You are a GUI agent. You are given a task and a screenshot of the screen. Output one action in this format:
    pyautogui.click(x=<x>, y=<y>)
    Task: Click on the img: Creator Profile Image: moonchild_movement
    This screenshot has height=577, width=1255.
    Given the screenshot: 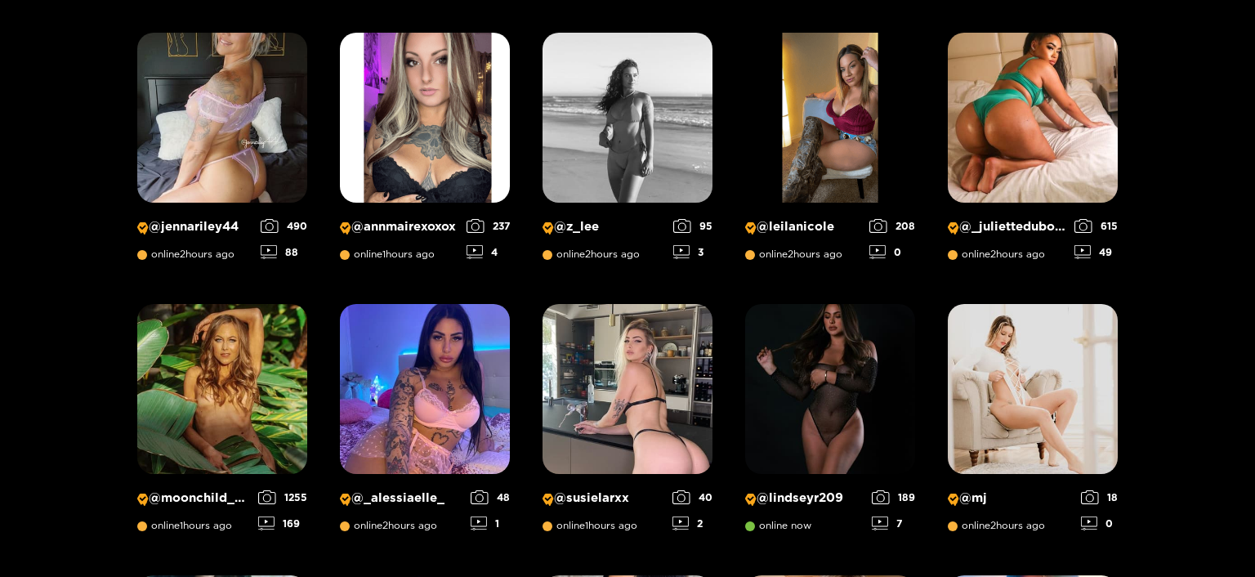 What is the action you would take?
    pyautogui.click(x=222, y=389)
    